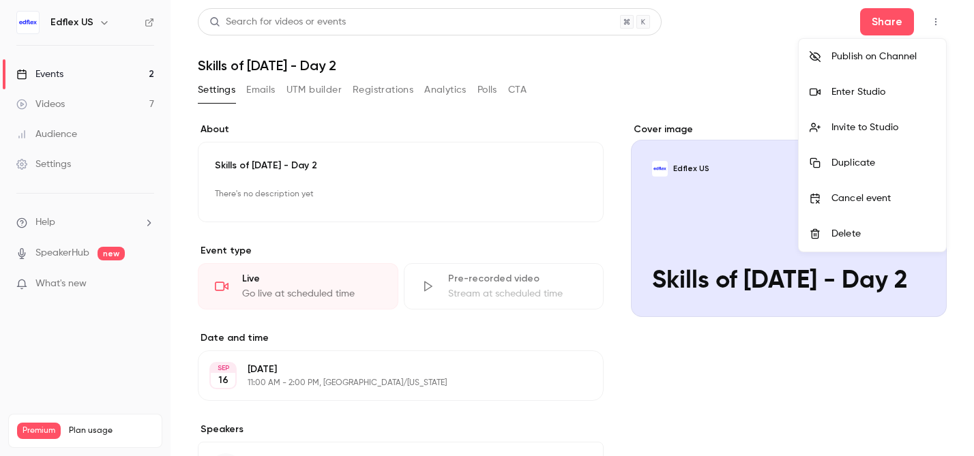 Image resolution: width=974 pixels, height=456 pixels. What do you see at coordinates (883, 57) in the screenshot?
I see `div: Publish on Channel` at bounding box center [883, 57].